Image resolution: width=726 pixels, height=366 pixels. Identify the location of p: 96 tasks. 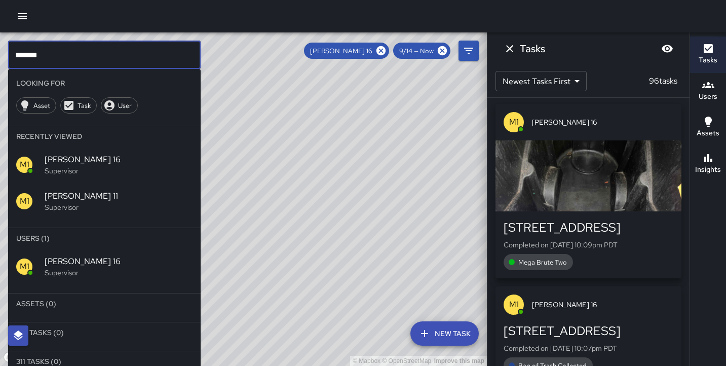
(664, 81).